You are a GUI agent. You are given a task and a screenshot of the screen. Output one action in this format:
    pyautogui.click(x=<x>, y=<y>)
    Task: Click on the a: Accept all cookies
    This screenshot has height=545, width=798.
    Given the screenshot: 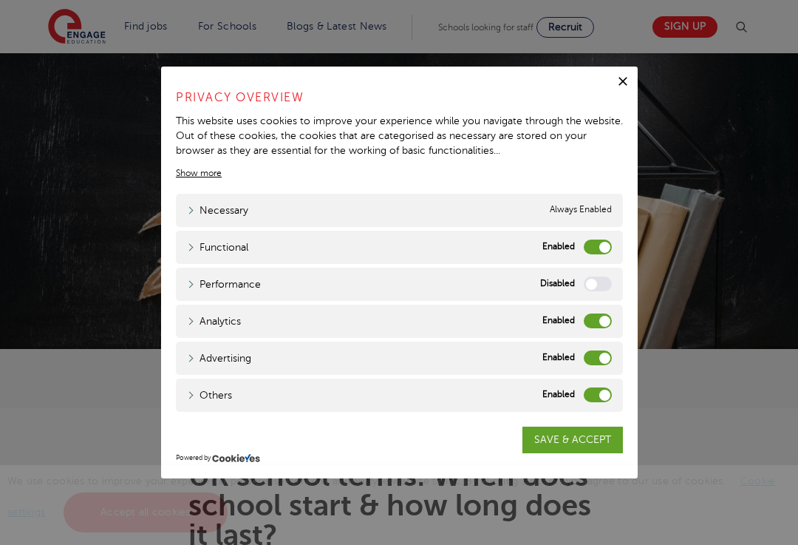 What is the action you would take?
    pyautogui.click(x=146, y=512)
    